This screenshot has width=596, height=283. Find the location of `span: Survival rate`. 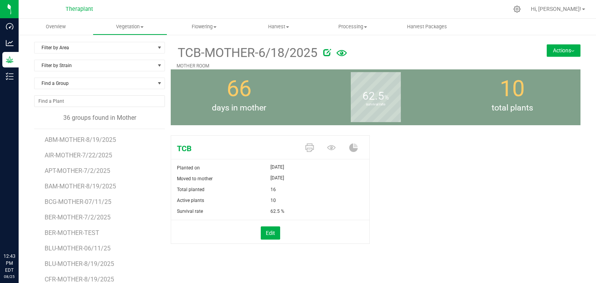

span: Survival rate is located at coordinates (190, 211).